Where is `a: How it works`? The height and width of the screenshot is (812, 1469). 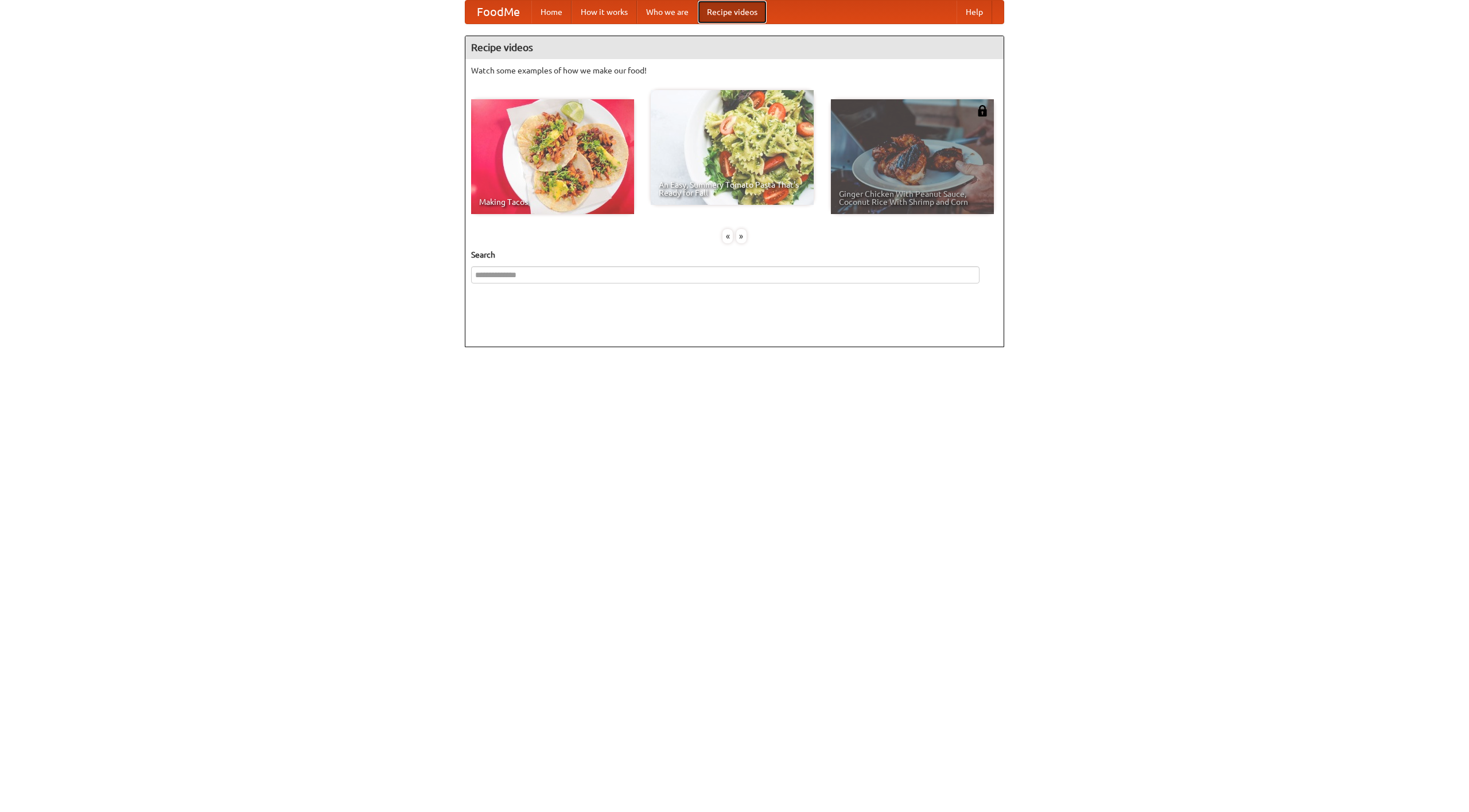
a: How it works is located at coordinates (604, 12).